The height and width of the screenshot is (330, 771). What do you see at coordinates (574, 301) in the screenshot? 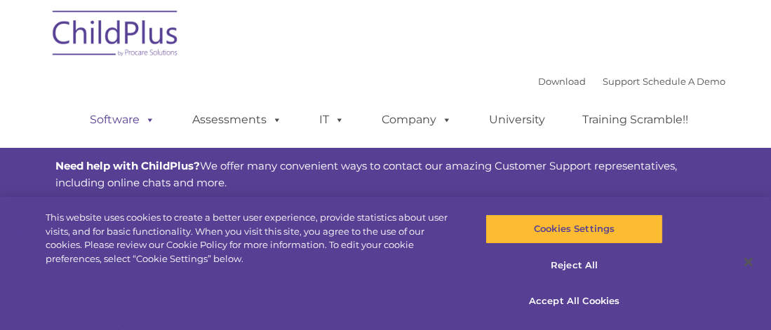
I see `button: Accept All Cookies` at bounding box center [574, 301].